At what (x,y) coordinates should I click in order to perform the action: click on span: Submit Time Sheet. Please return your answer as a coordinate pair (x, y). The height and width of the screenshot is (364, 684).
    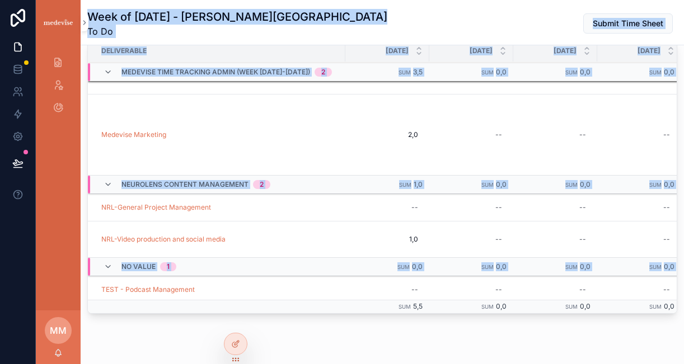
    Looking at the image, I should click on (628, 23).